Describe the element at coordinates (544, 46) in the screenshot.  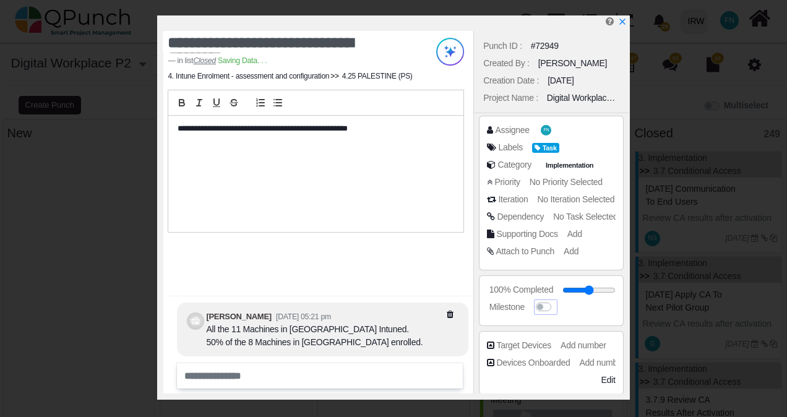
I see `div: #72949` at that location.